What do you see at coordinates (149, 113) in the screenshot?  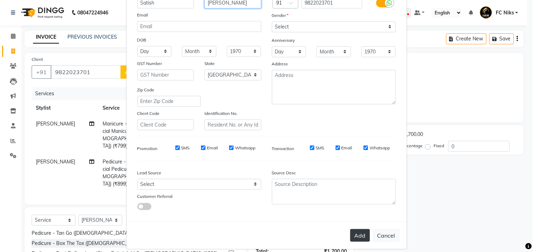 I see `label: Client Code` at bounding box center [149, 113].